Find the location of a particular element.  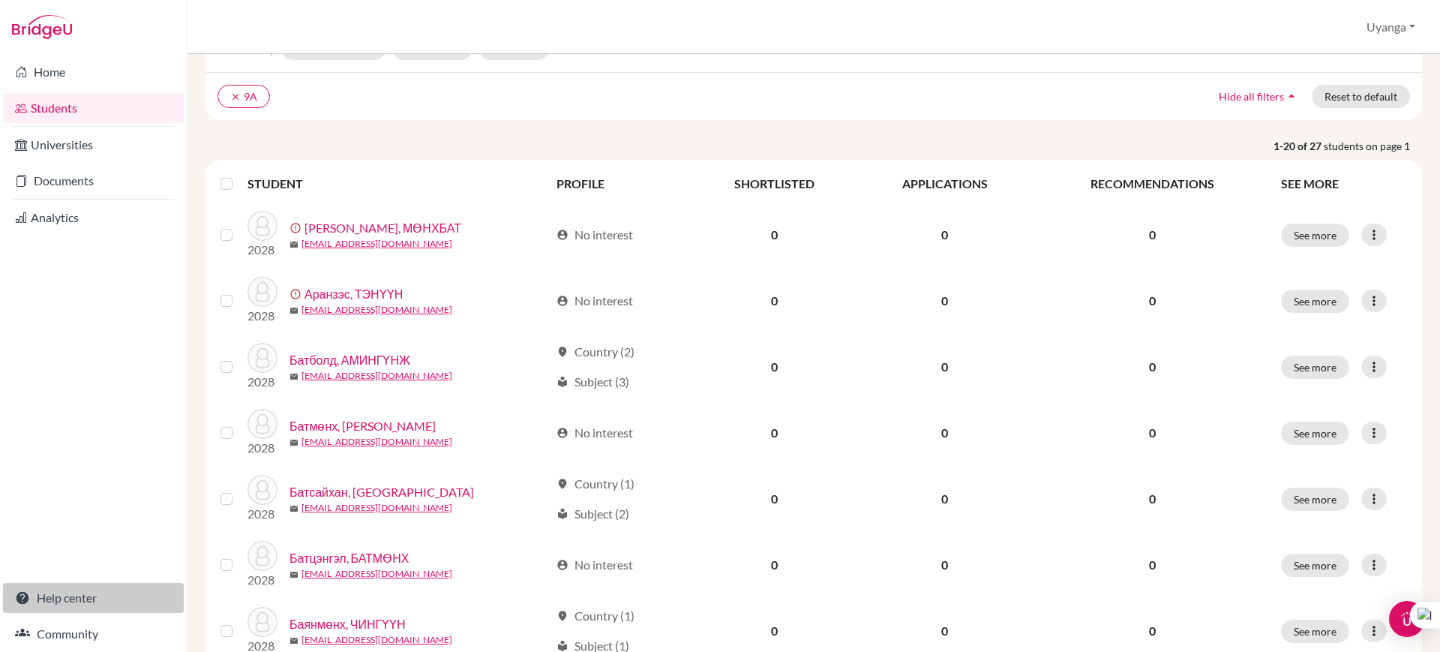

a: Documents is located at coordinates (93, 181).